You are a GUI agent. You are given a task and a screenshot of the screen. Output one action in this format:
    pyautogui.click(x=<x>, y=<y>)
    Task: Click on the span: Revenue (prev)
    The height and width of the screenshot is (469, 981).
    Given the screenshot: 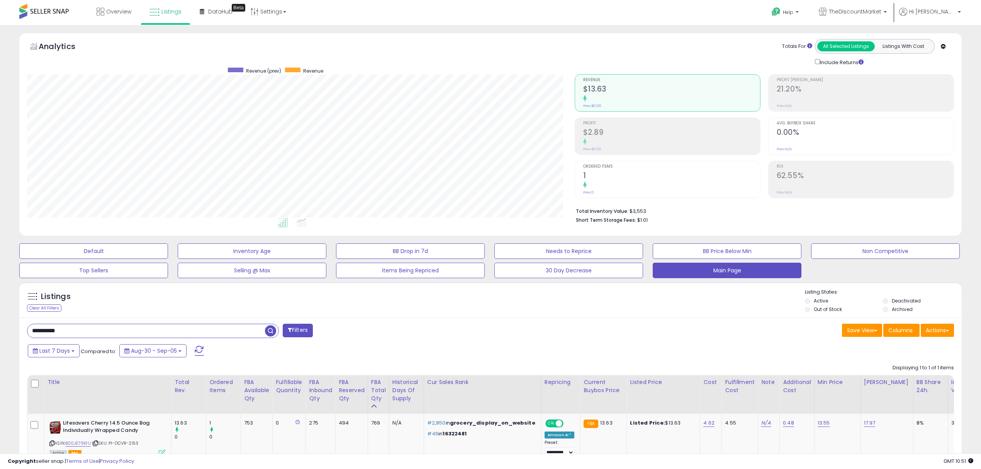 What is the action you would take?
    pyautogui.click(x=263, y=71)
    